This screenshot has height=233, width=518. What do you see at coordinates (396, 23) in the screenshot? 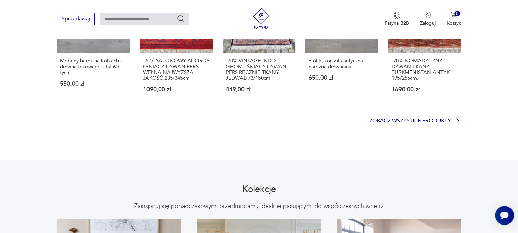
I see `p: Patyna B2B` at bounding box center [396, 23].